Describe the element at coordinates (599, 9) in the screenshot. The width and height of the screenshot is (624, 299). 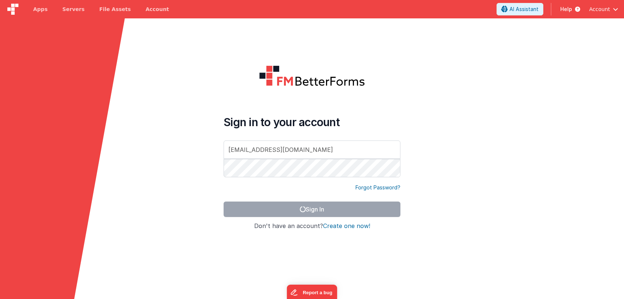
I see `span: Account` at that location.